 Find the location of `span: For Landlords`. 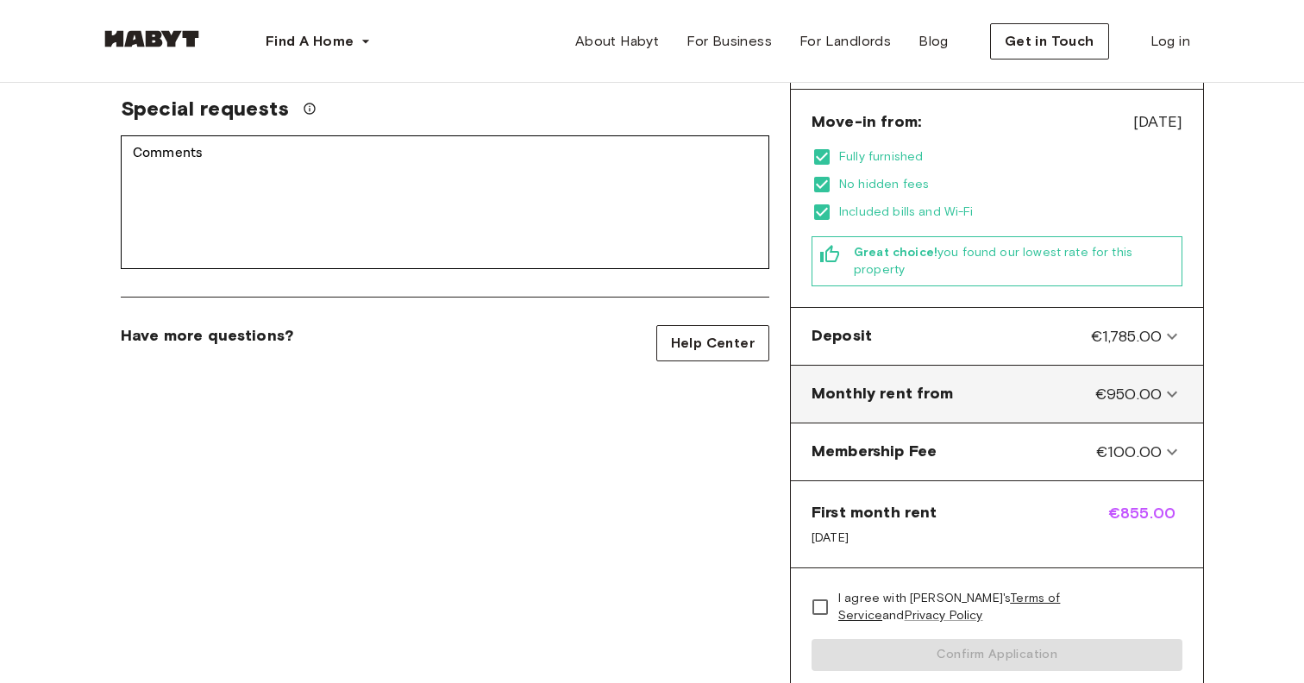

span: For Landlords is located at coordinates (845, 41).